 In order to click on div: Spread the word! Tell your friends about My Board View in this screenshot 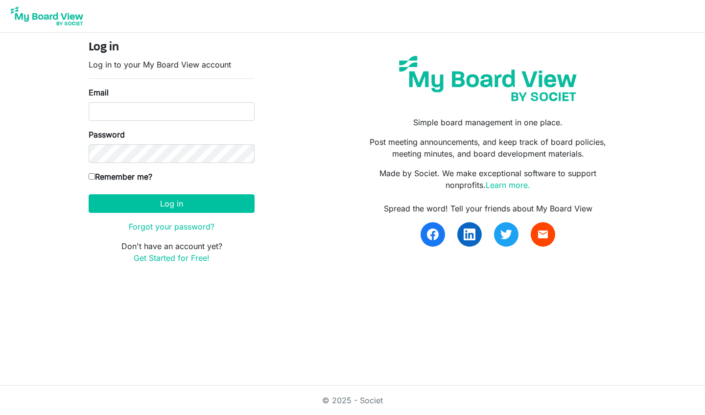, I will do `click(488, 208)`.